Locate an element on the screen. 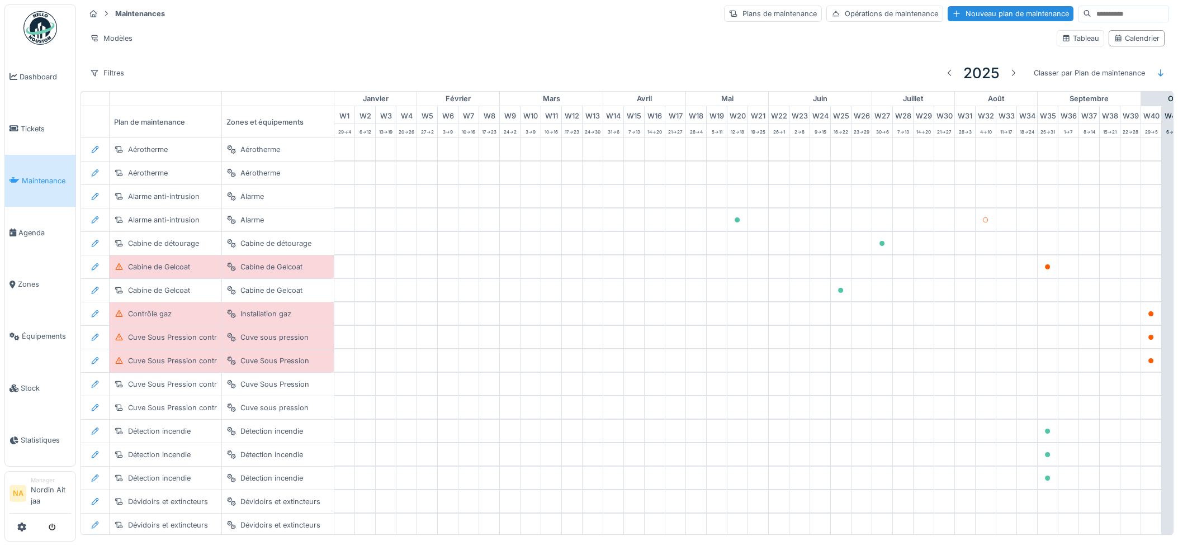 The image size is (1178, 546). div: 29 -> 5 is located at coordinates (1152, 131).